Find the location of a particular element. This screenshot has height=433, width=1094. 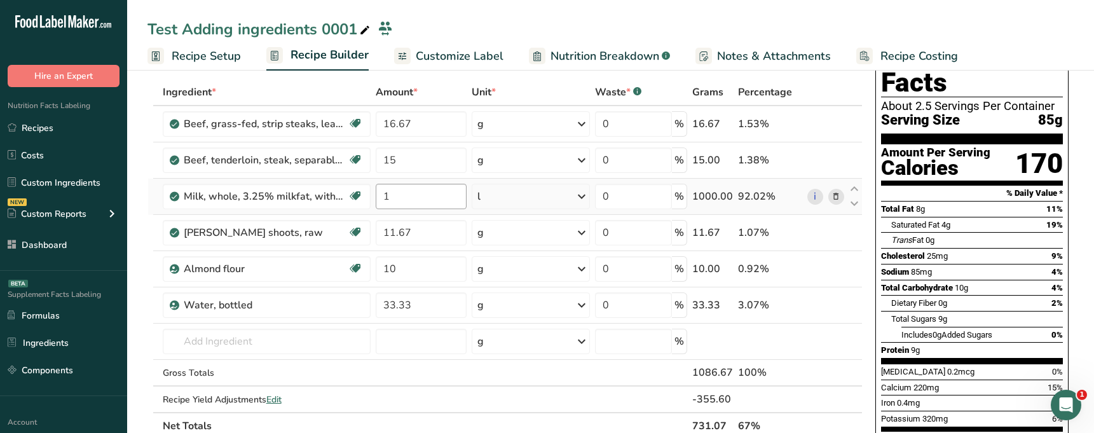

a: Customize Label is located at coordinates (449, 56).